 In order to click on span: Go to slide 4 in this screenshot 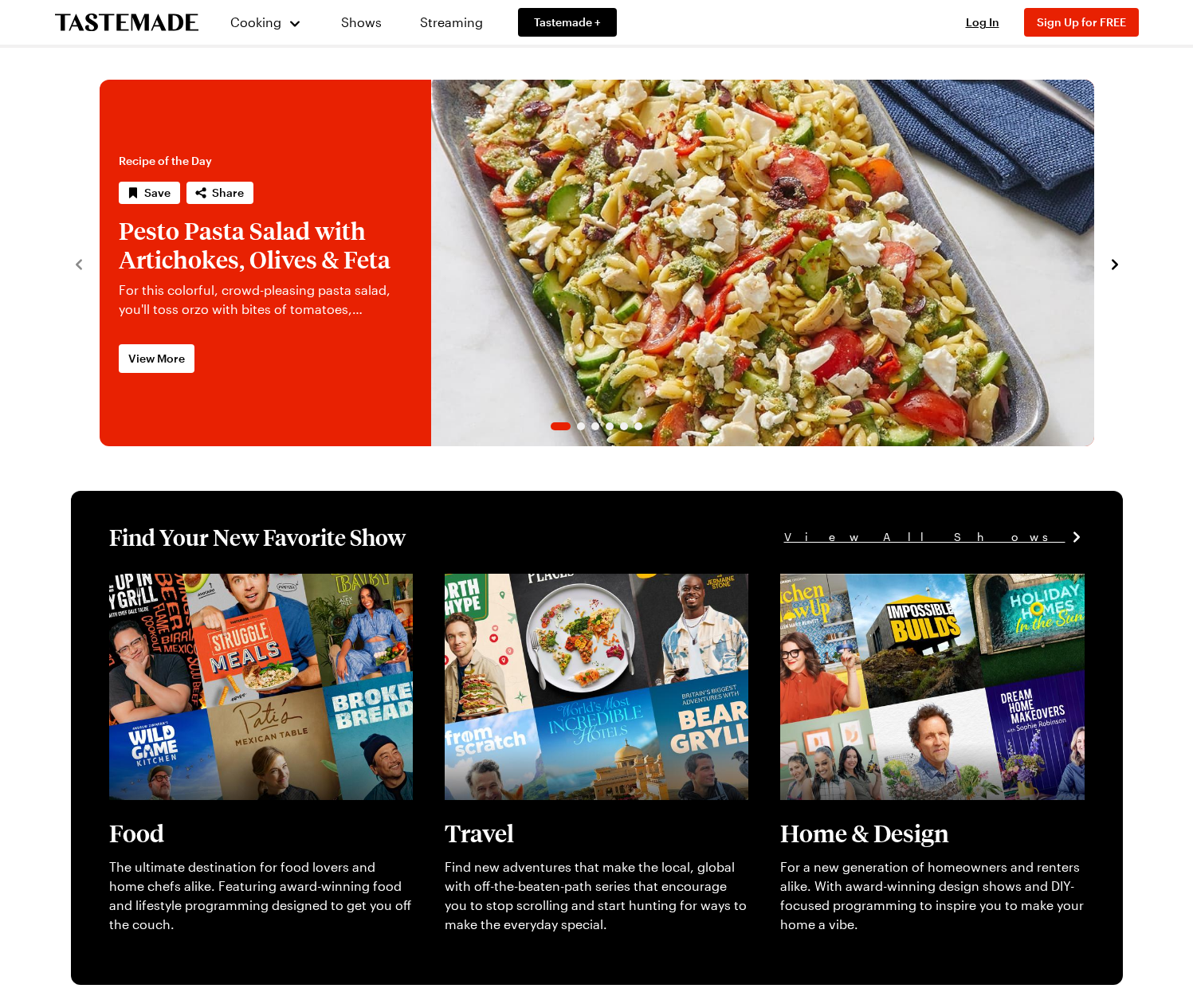, I will do `click(609, 426)`.